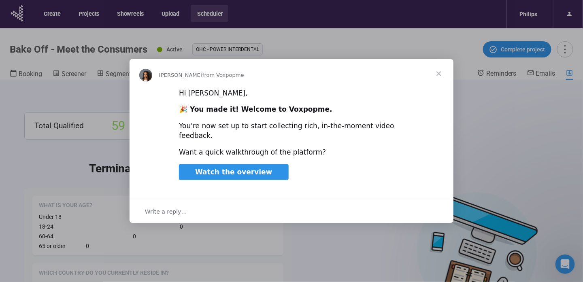  Describe the element at coordinates (234, 172) in the screenshot. I see `span: Watch the overview` at that location.